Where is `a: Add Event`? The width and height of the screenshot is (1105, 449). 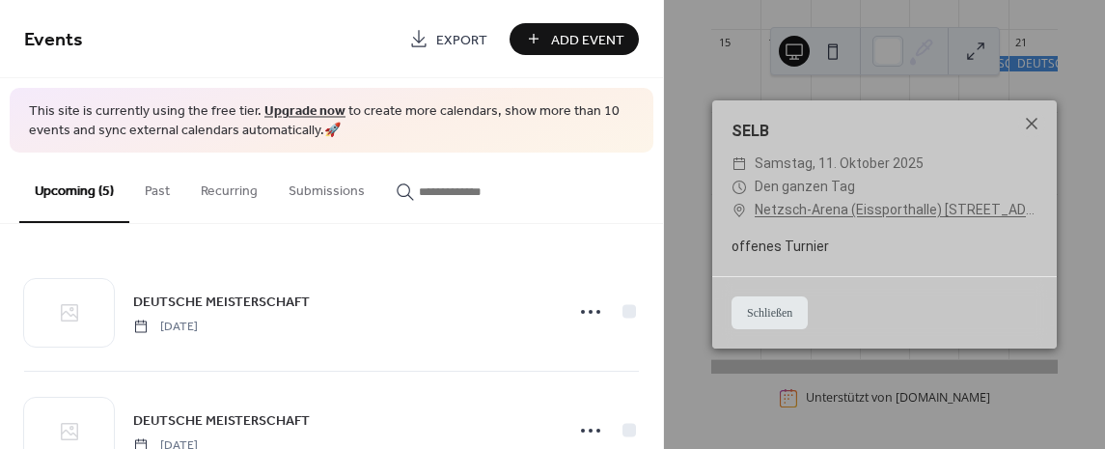
a: Add Event is located at coordinates (574, 39).